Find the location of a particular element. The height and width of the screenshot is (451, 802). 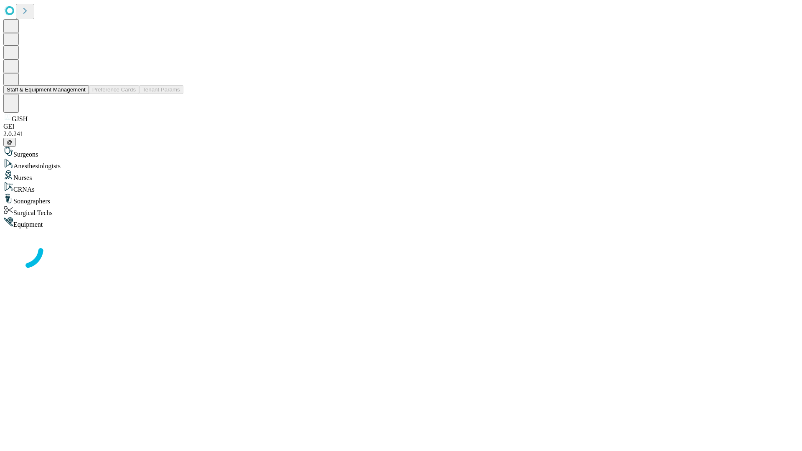

div: Sonographers is located at coordinates (401, 199).